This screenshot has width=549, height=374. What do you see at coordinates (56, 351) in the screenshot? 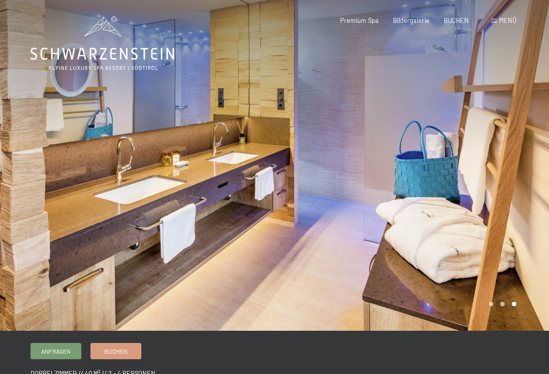
I see `a: Anfragen` at bounding box center [56, 351].